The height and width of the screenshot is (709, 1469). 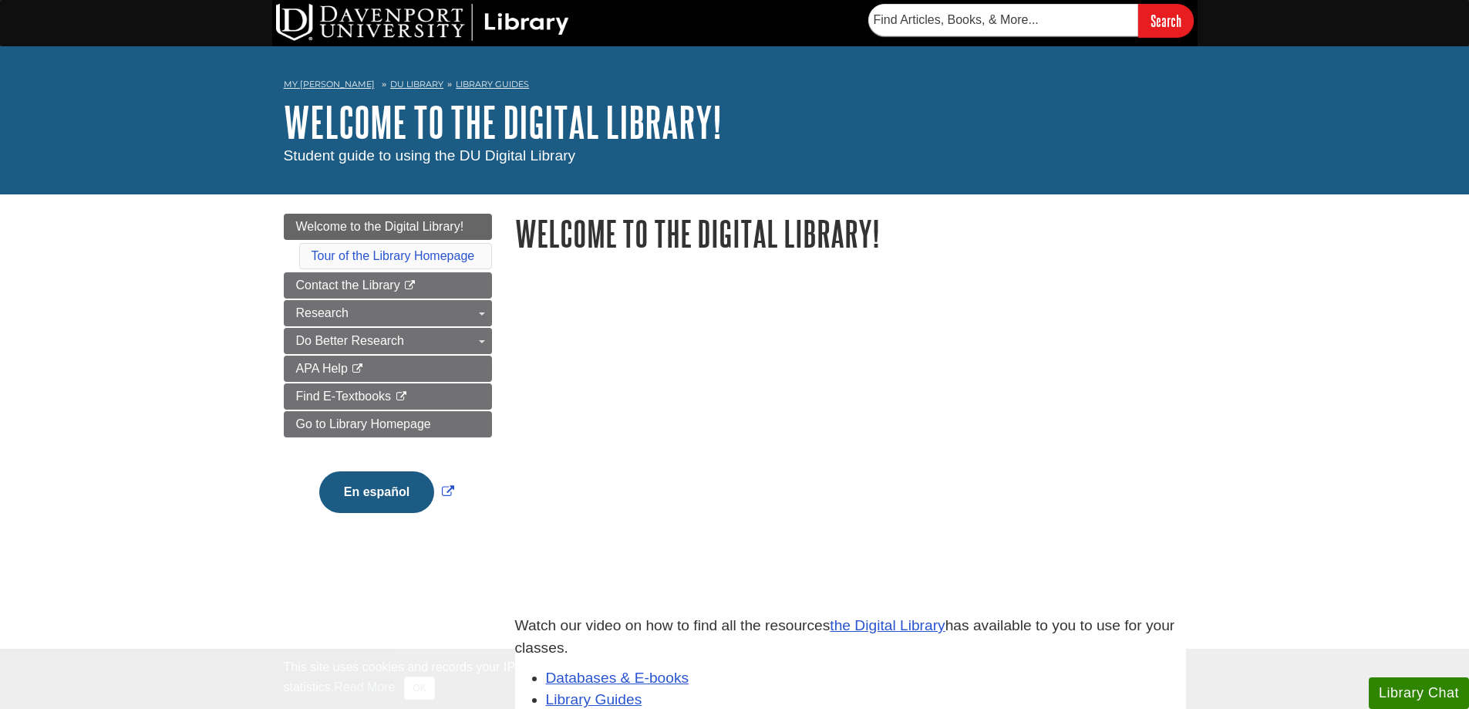 What do you see at coordinates (388, 376) in the screenshot?
I see `div: Guide Page Menu` at bounding box center [388, 376].